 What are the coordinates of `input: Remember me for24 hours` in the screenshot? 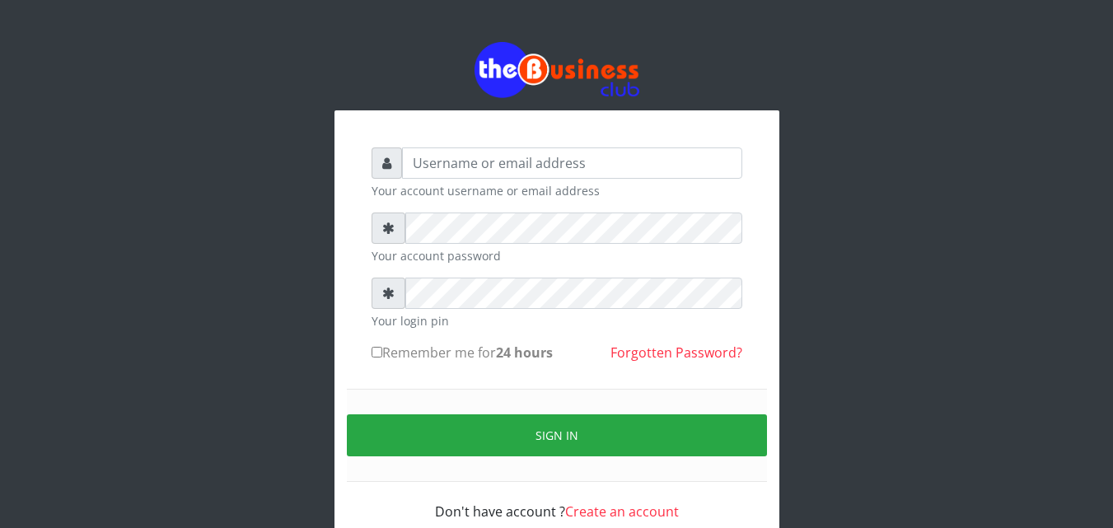 It's located at (376, 352).